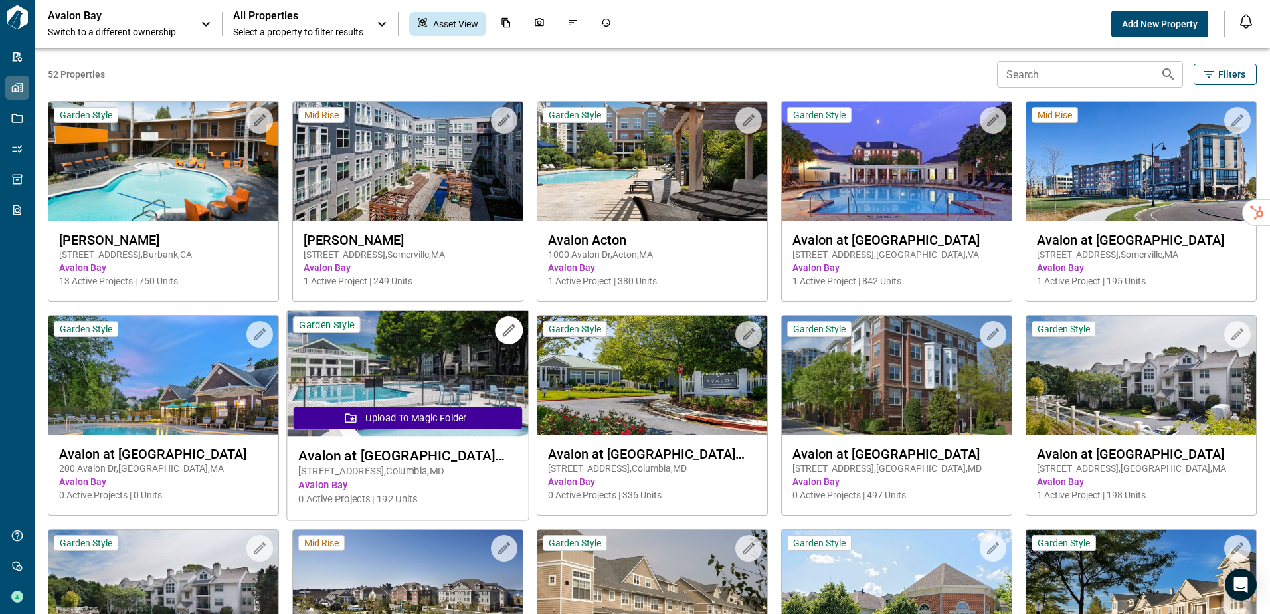 The image size is (1270, 614). What do you see at coordinates (1160, 24) in the screenshot?
I see `span: Add New Property` at bounding box center [1160, 24].